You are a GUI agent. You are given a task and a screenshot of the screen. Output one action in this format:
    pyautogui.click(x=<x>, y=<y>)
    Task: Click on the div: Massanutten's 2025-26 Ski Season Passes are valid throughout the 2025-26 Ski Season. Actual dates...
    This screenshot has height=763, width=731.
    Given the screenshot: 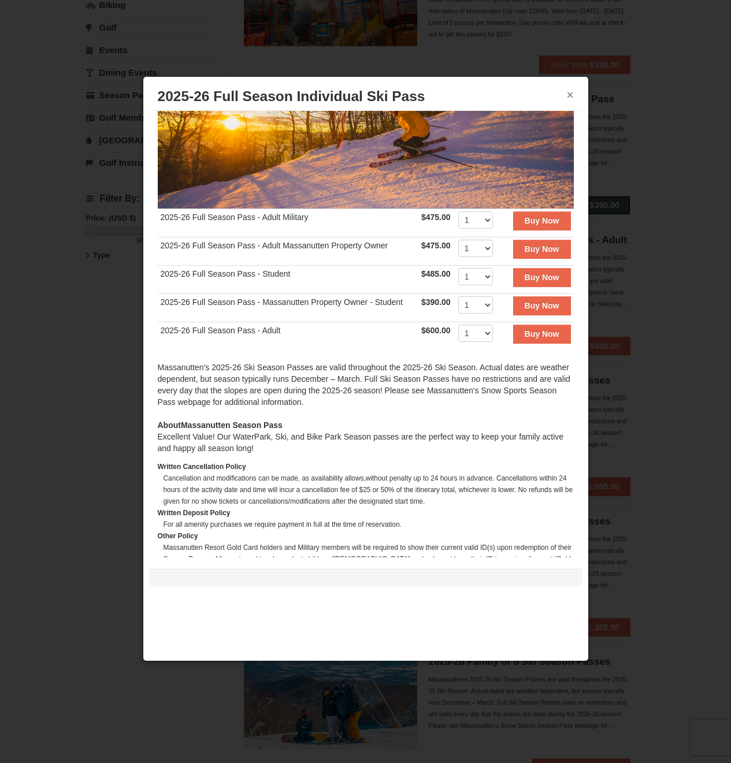 What is the action you would take?
    pyautogui.click(x=366, y=391)
    